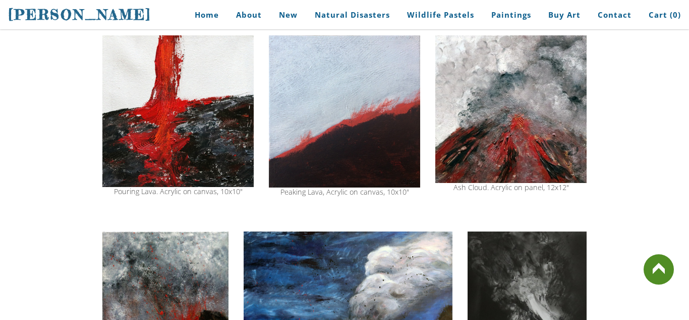 The height and width of the screenshot is (320, 689). I want to click on div: Peaking Lava, Acrylic on canvas, 10x10", so click(345, 192).